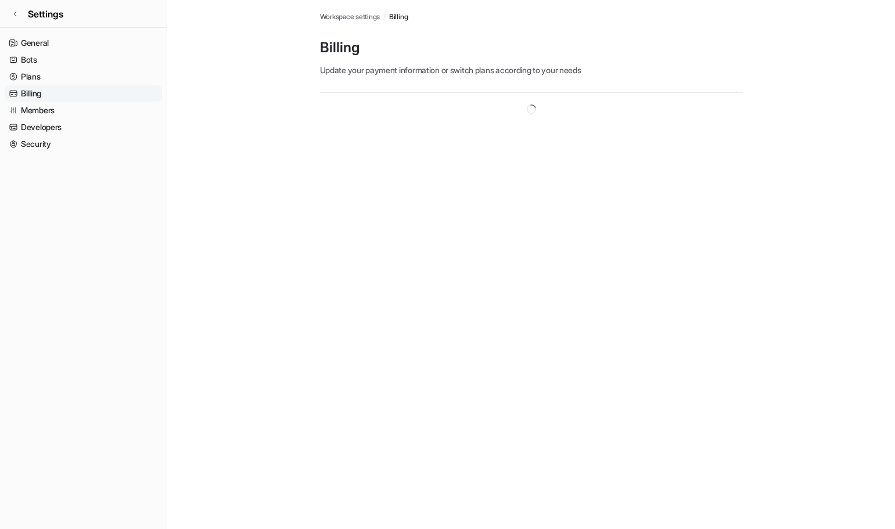  What do you see at coordinates (83, 110) in the screenshot?
I see `a: Members` at bounding box center [83, 110].